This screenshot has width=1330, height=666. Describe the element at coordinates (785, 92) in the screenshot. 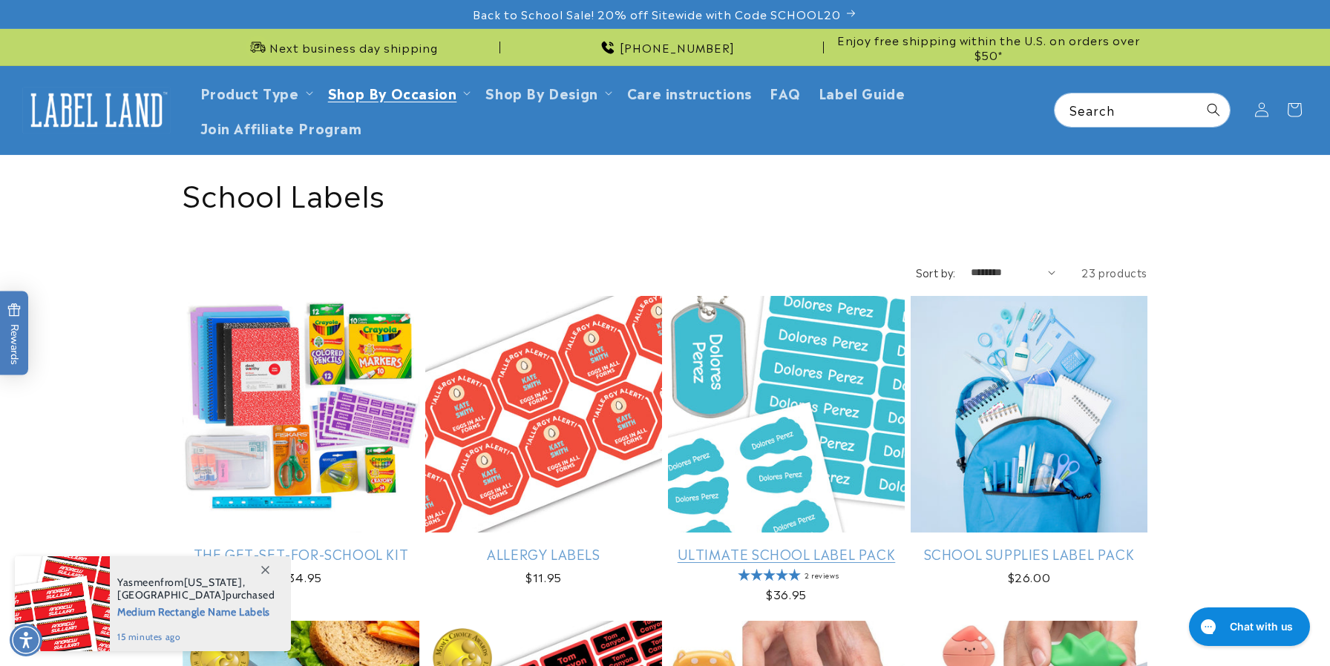

I see `span: FAQ` at that location.